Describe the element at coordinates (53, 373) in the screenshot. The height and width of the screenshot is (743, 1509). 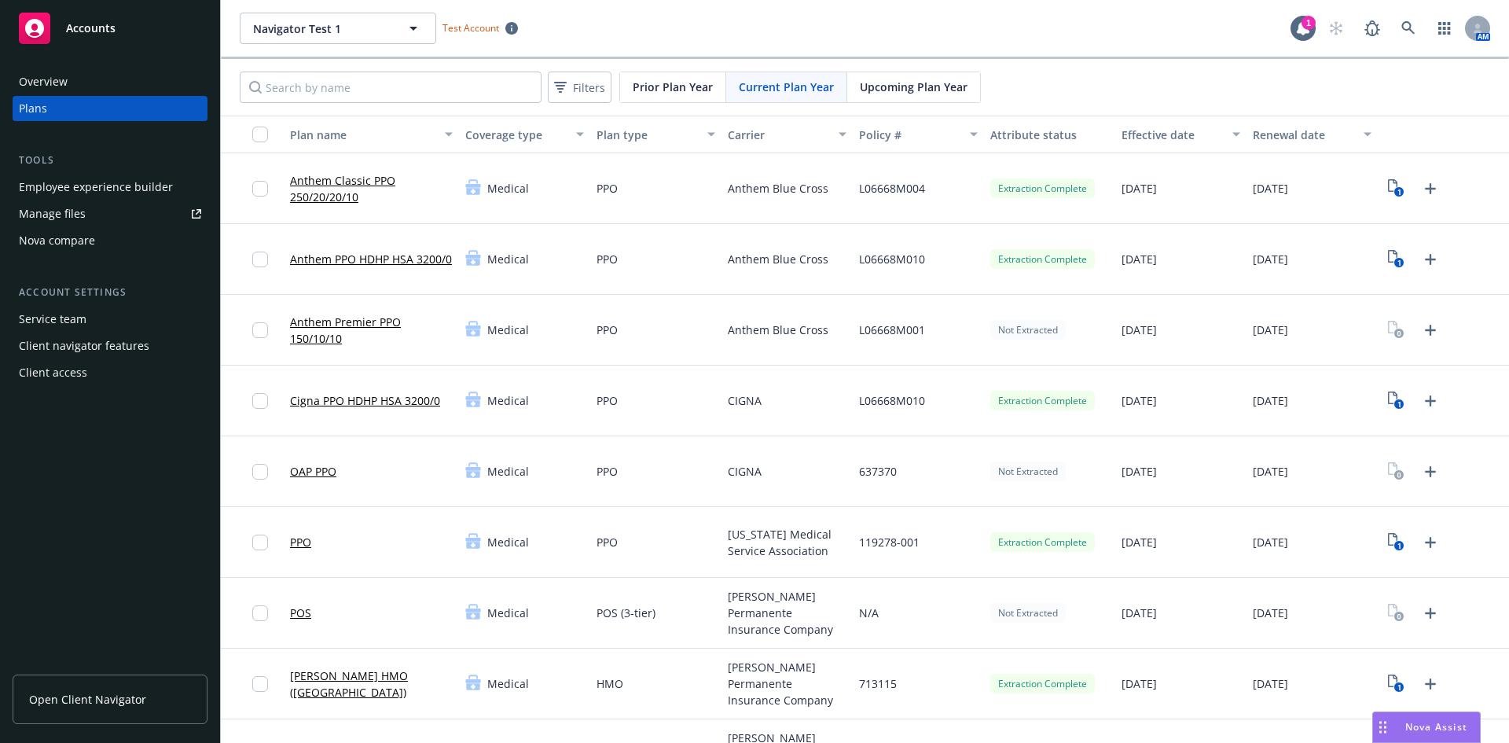
I see `div: Client access` at that location.